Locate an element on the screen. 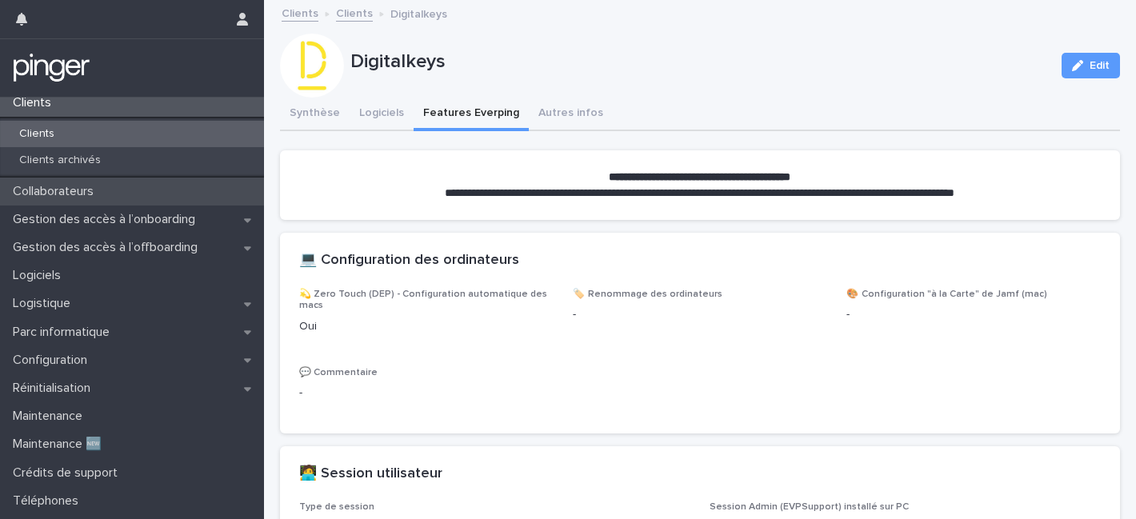 This screenshot has height=519, width=1136. span: Session Admin (EVPSupport) installé sur PC is located at coordinates (809, 507).